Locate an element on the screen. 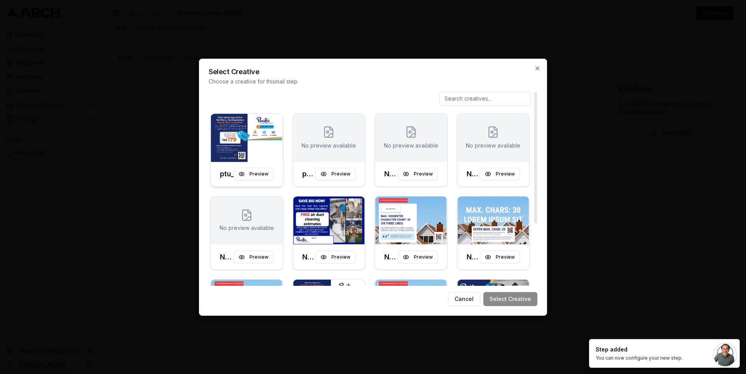 This screenshot has height=374, width=746. input: Search creatives... is located at coordinates (486, 99).